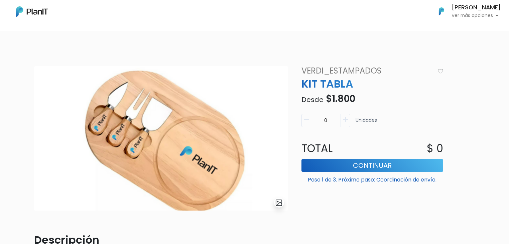 Image resolution: width=509 pixels, height=244 pixels. Describe the element at coordinates (372, 165) in the screenshot. I see `button: Continuar` at that location.